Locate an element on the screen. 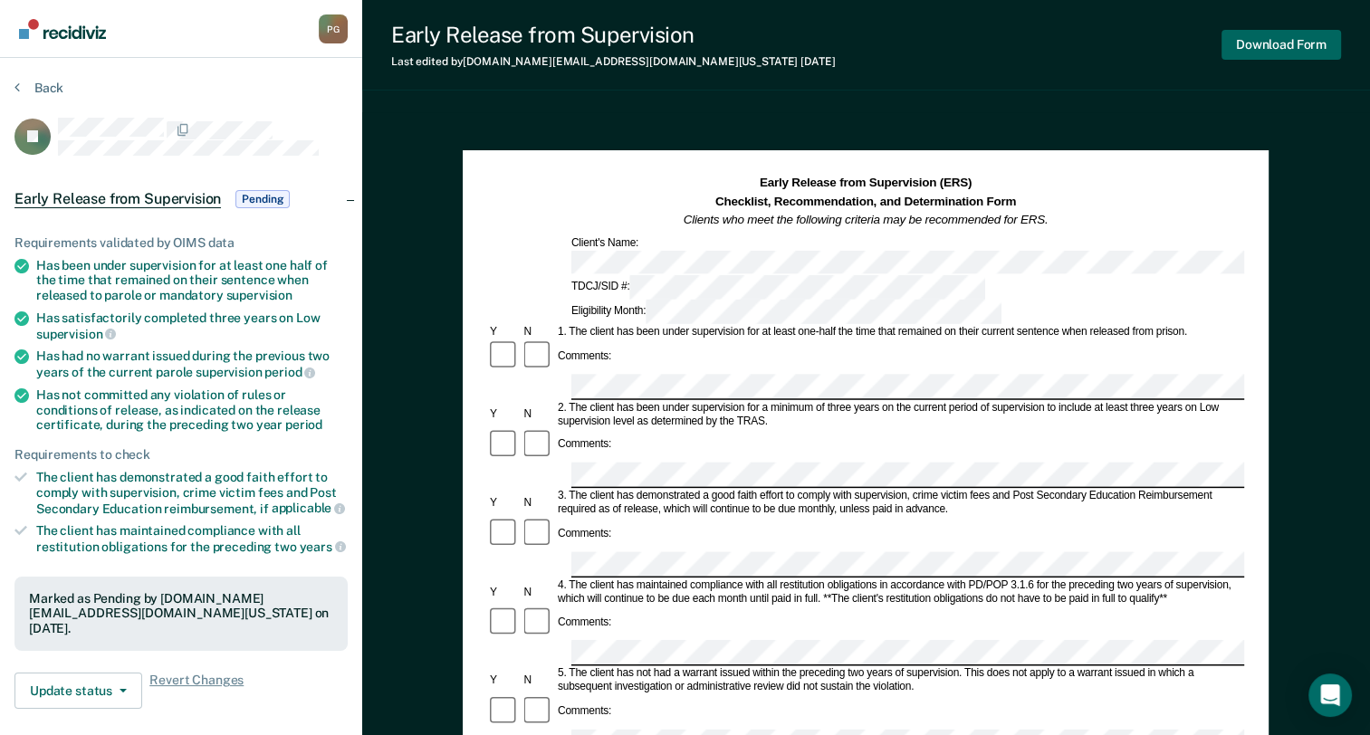 Image resolution: width=1370 pixels, height=735 pixels. div: Eligibility Month: is located at coordinates (786, 312).